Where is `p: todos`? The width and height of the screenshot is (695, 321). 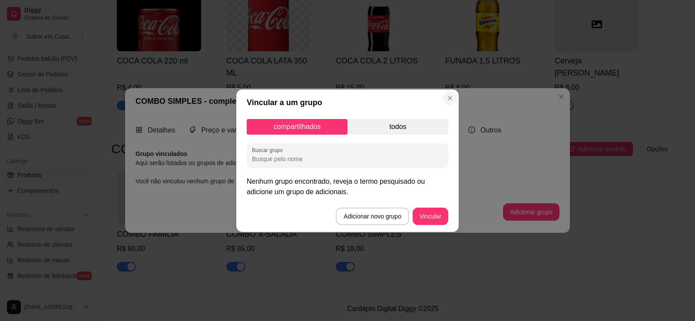 p: todos is located at coordinates (398, 127).